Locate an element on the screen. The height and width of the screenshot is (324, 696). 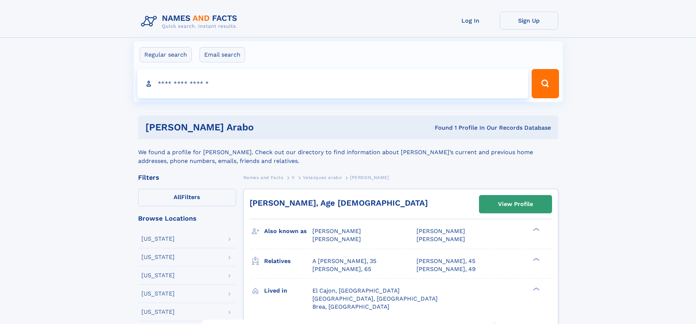
a: Velazquez arabo is located at coordinates (322, 177).